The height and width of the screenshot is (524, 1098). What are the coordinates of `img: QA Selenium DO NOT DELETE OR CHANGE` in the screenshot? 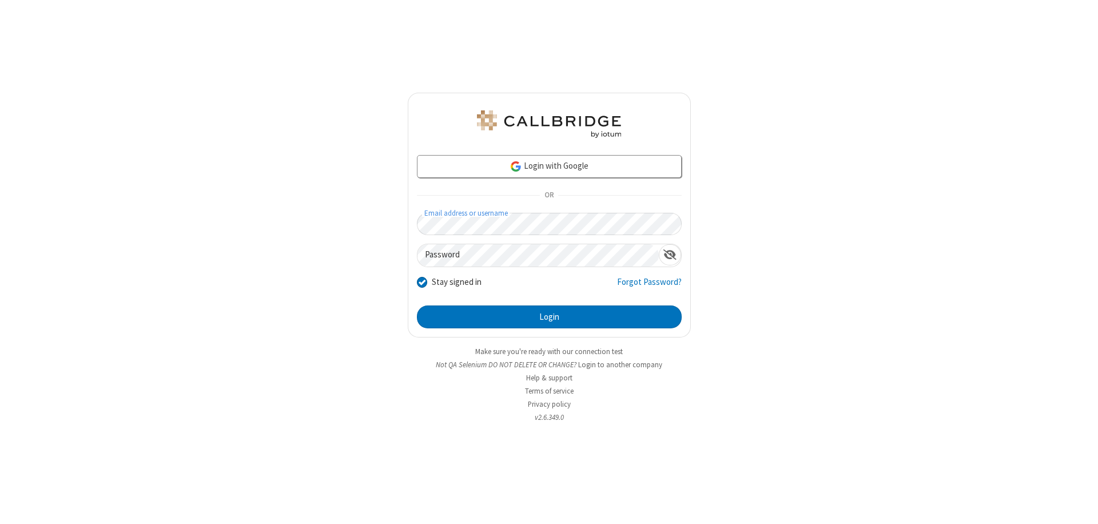 It's located at (549, 124).